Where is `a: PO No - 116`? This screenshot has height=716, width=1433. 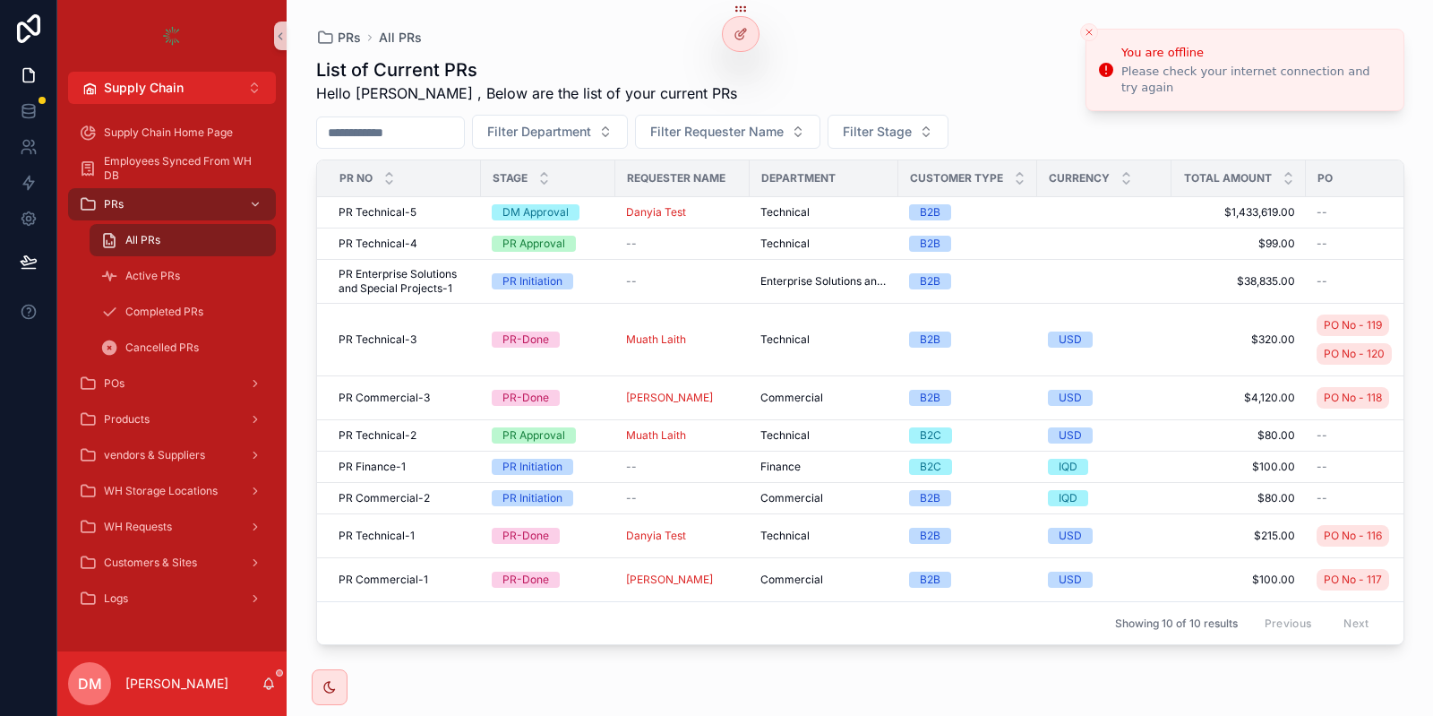 a: PO No - 116 is located at coordinates (1353, 536).